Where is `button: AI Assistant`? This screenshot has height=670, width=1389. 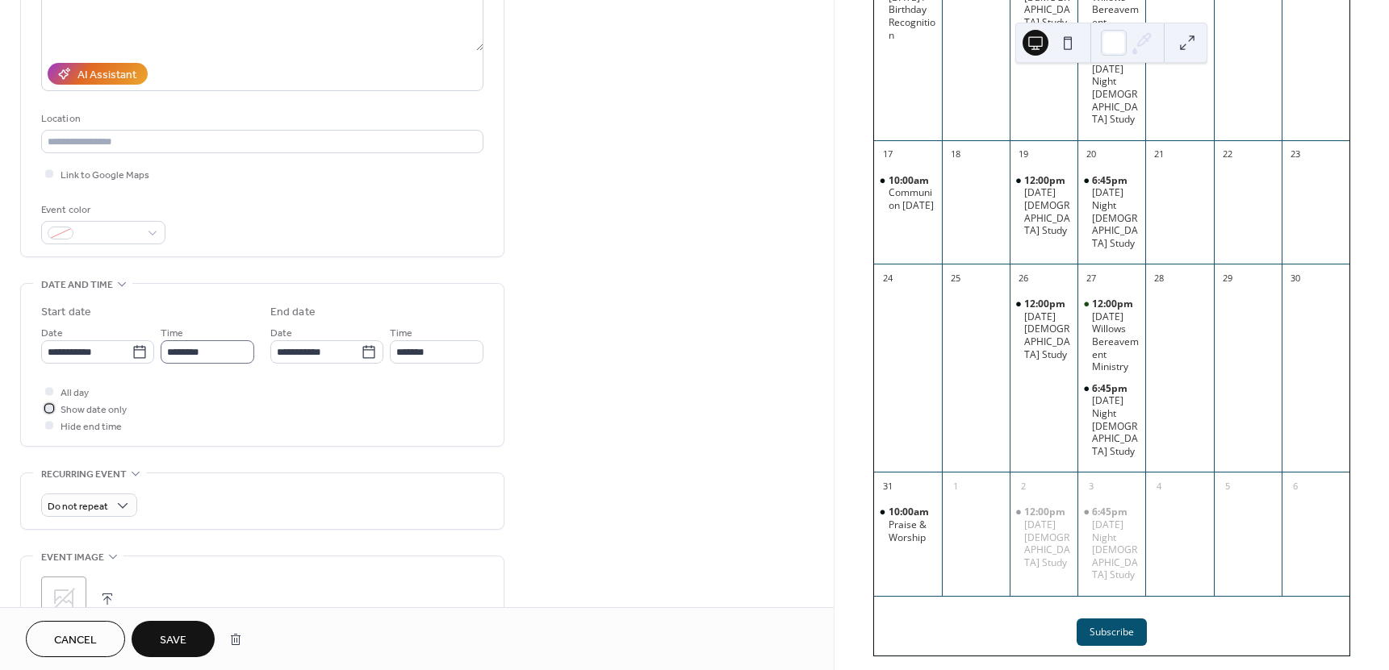 button: AI Assistant is located at coordinates (98, 73).